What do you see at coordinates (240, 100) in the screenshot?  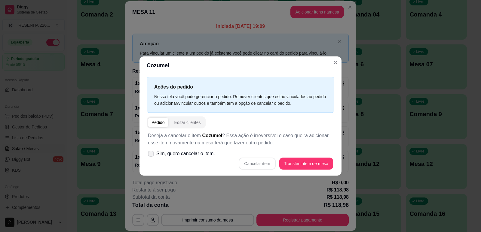 I see `div: Nessa tela você pode gerenciar o pedido. Remover clientes que estão vinculados ao pedido ou adici...` at bounding box center [240, 100].